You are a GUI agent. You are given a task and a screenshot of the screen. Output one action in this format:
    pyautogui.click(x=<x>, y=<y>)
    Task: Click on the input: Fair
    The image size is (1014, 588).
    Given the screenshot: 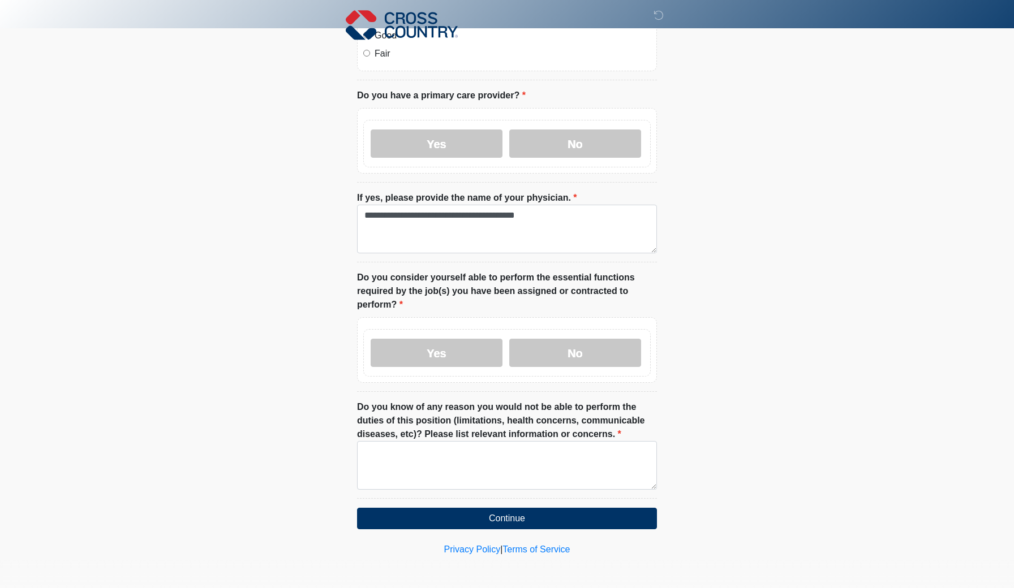 What is the action you would take?
    pyautogui.click(x=367, y=53)
    